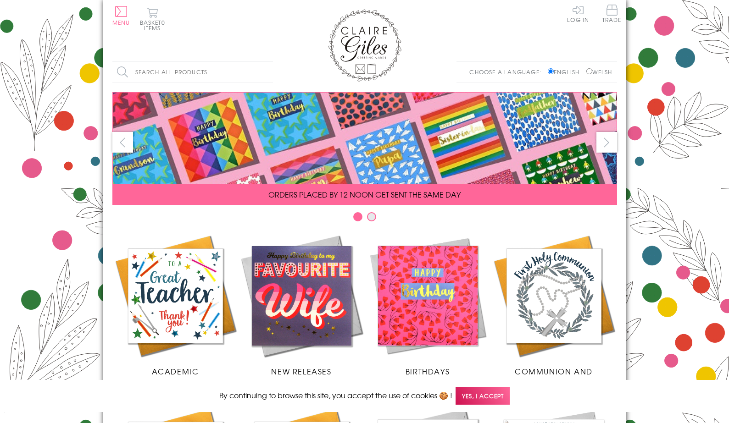 This screenshot has width=729, height=423. Describe the element at coordinates (428, 372) in the screenshot. I see `span: Birthdays` at that location.